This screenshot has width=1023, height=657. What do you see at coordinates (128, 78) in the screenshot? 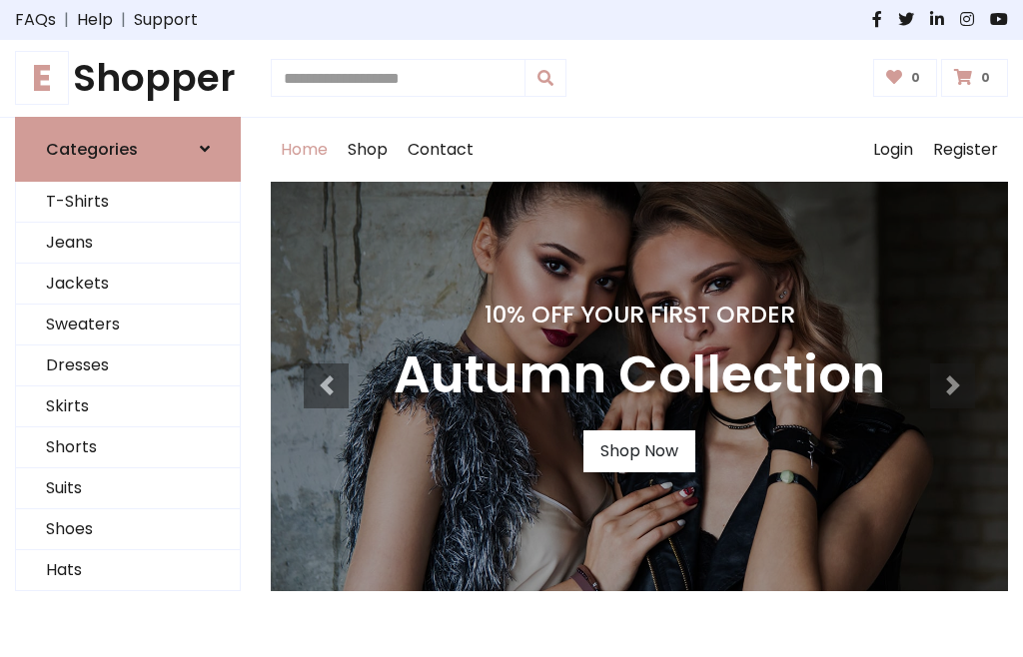
I see `h1: Shopper` at bounding box center [128, 78].